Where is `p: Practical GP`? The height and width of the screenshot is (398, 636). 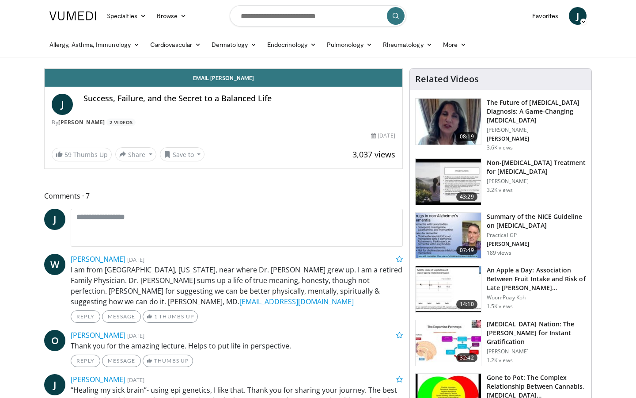 p: Practical GP is located at coordinates (537, 235).